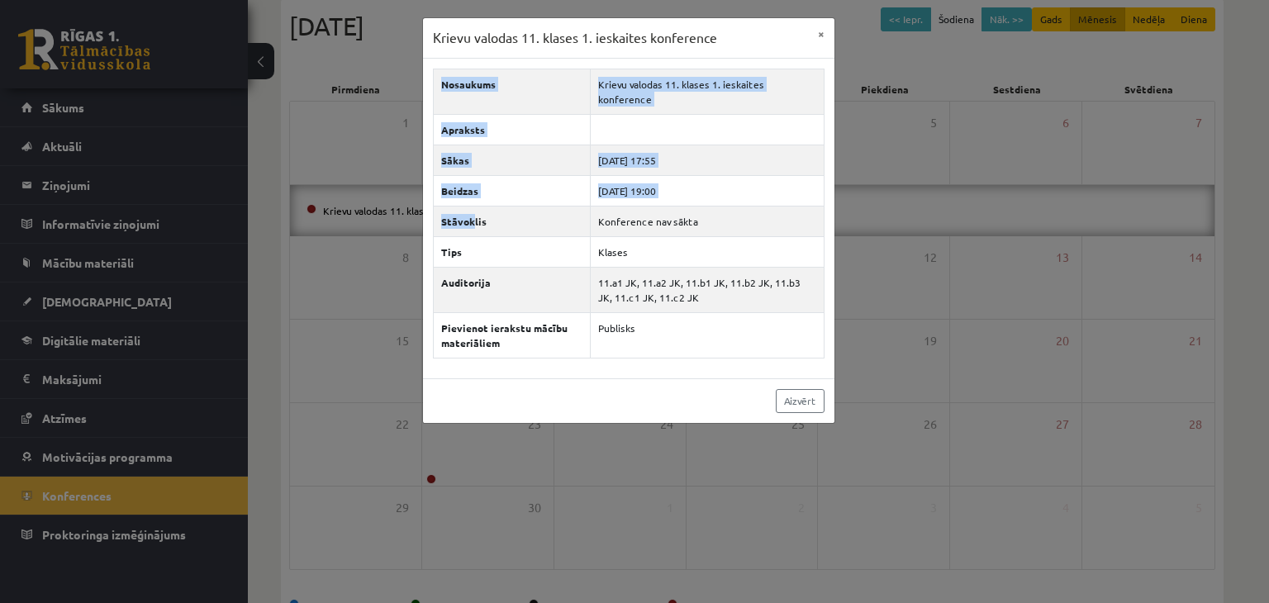 The height and width of the screenshot is (603, 1269). Describe the element at coordinates (800, 401) in the screenshot. I see `a: Aizvērt` at that location.